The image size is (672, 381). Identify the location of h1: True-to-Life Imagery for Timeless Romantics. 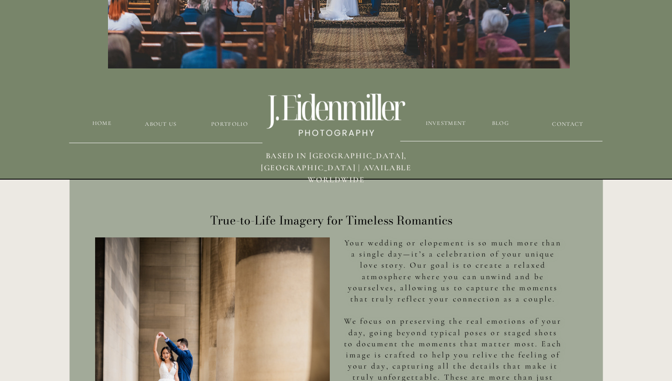
(331, 222).